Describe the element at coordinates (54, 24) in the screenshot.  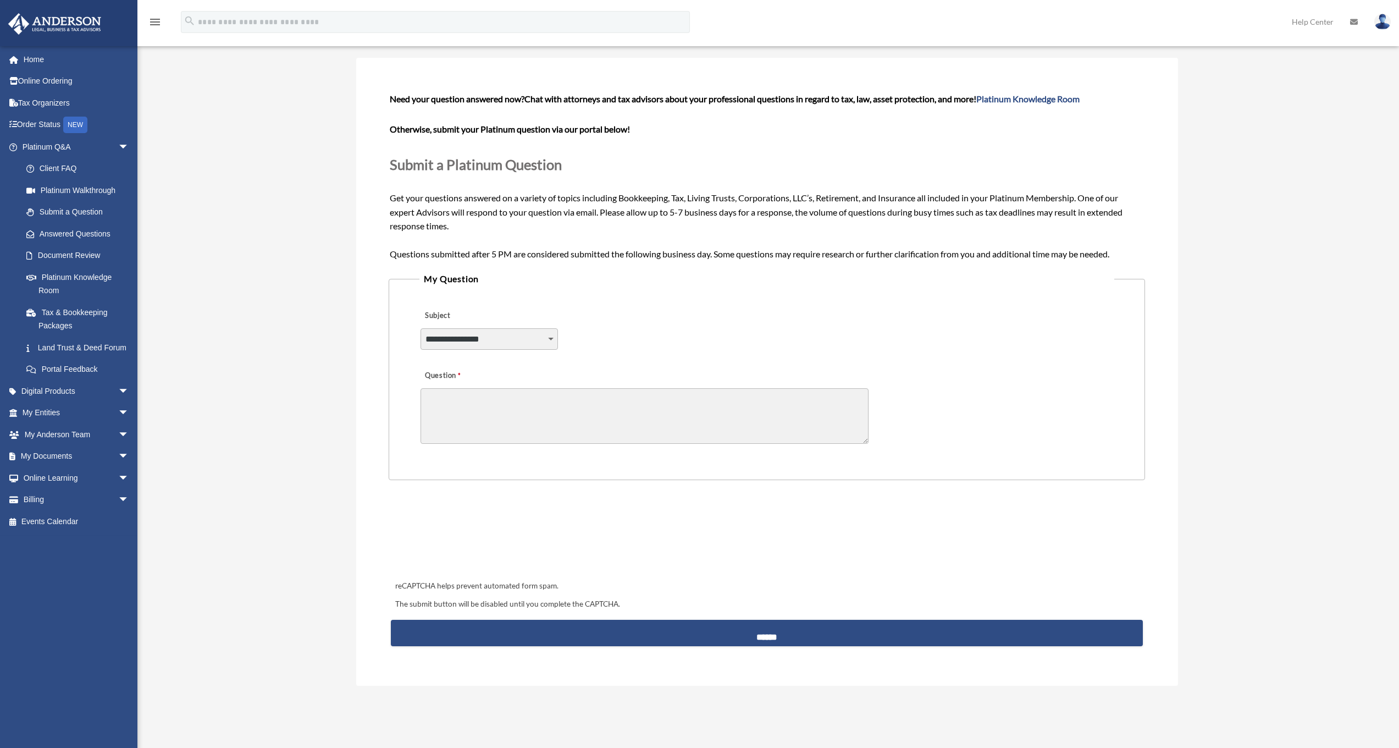
I see `img: Anderson Advisors Platinum Portal` at that location.